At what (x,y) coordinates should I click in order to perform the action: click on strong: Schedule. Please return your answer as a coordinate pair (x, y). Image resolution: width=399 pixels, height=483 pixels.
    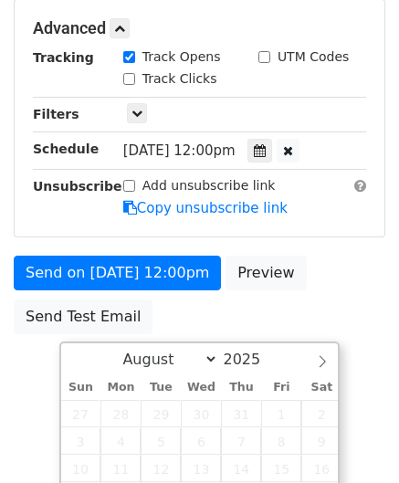
    Looking at the image, I should click on (66, 149).